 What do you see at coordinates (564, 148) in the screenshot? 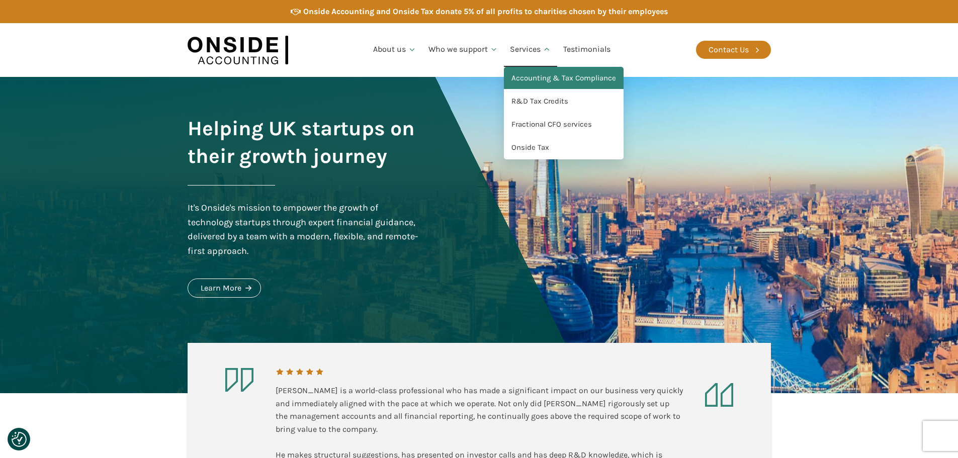
I see `a: Onside Tax` at bounding box center [564, 148].